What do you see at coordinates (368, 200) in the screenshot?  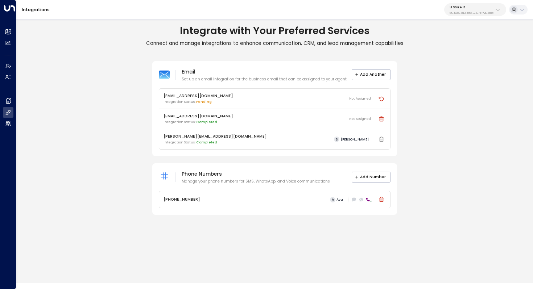 I see `div: VOICE (Active)` at bounding box center [368, 200].